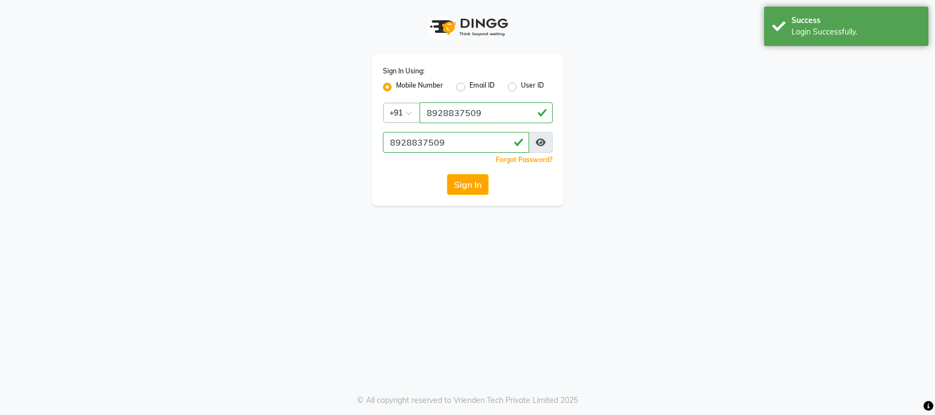 This screenshot has height=415, width=935. What do you see at coordinates (482, 87) in the screenshot?
I see `label: Email ID` at bounding box center [482, 87].